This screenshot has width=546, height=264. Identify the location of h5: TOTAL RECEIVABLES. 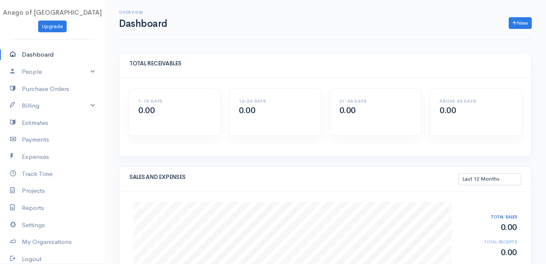
(325, 64).